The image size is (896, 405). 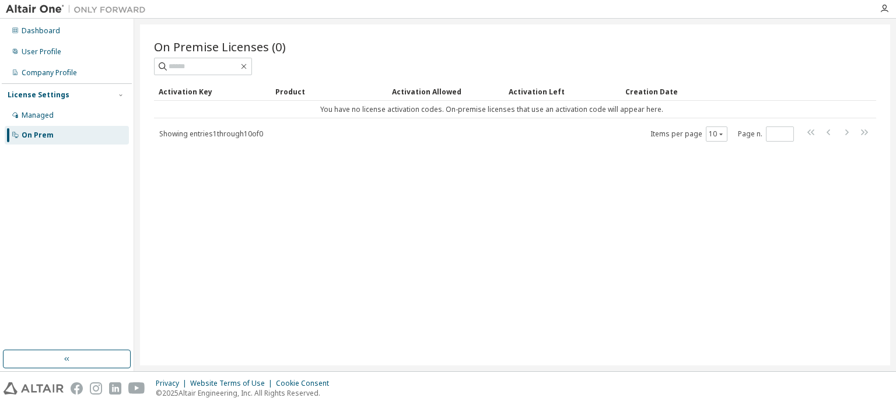 What do you see at coordinates (37, 115) in the screenshot?
I see `div: Managed` at bounding box center [37, 115].